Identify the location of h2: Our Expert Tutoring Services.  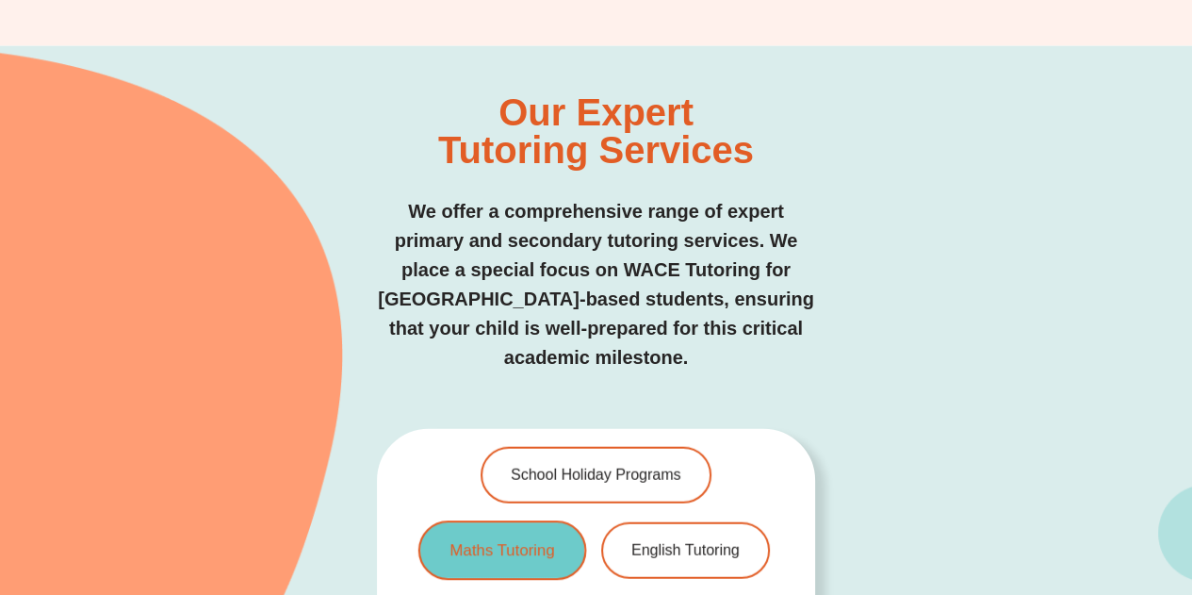
(595, 131).